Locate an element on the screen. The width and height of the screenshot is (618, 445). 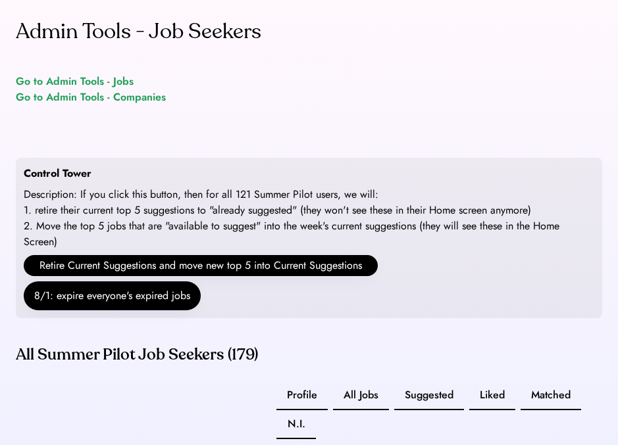
button: Retire Current Suggestions and move new top 5 into Current Suggestions is located at coordinates (201, 266).